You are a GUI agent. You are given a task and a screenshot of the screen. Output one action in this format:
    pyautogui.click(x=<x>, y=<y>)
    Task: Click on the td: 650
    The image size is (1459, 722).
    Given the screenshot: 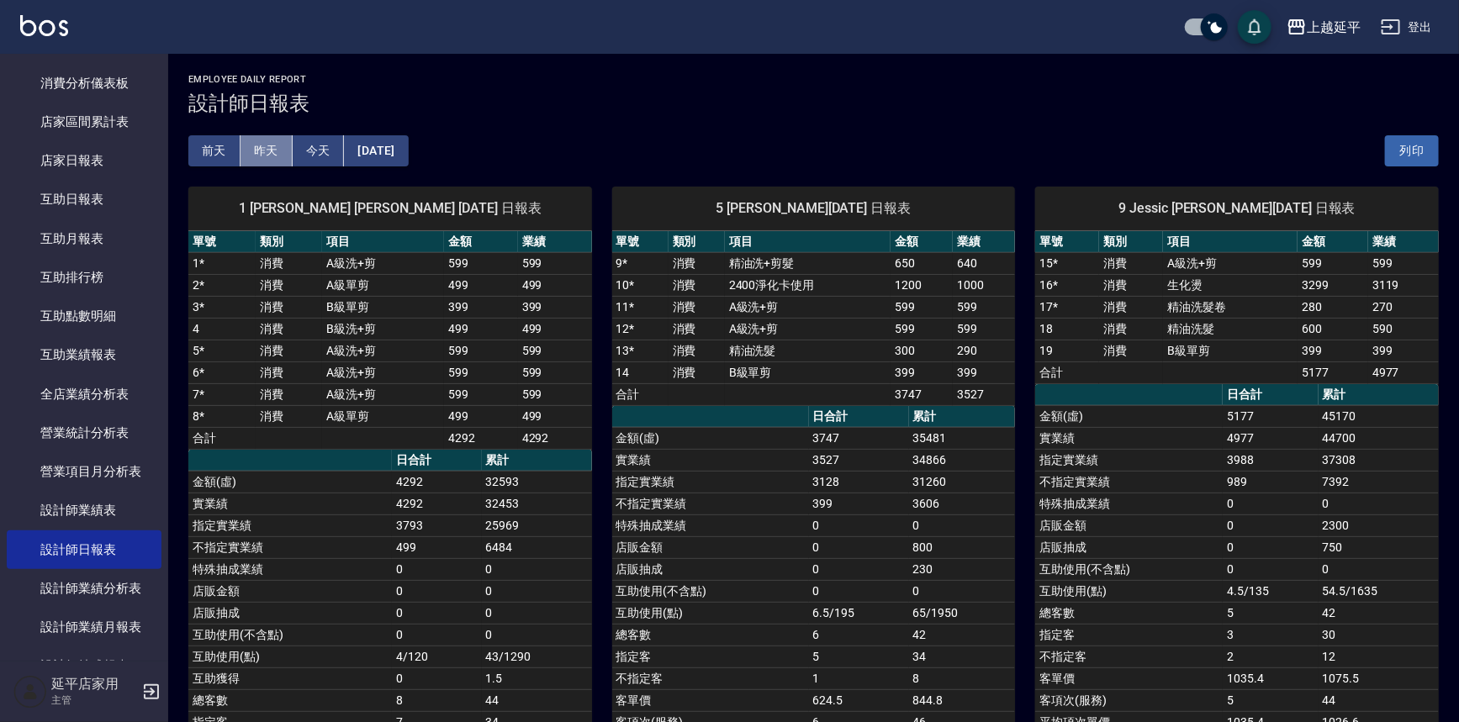 What is the action you would take?
    pyautogui.click(x=922, y=263)
    